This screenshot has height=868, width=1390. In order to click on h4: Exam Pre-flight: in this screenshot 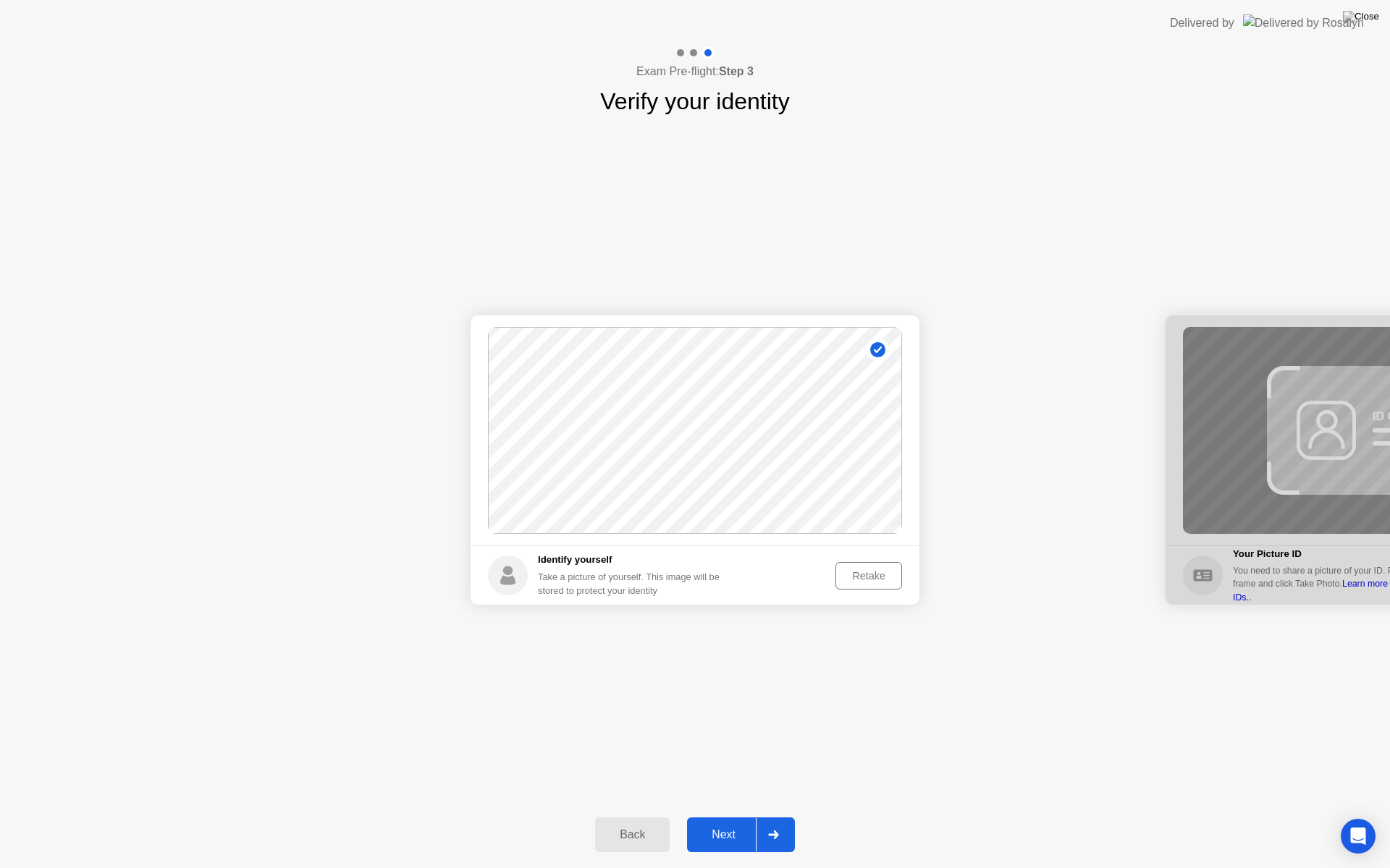, I will do `click(695, 71)`.